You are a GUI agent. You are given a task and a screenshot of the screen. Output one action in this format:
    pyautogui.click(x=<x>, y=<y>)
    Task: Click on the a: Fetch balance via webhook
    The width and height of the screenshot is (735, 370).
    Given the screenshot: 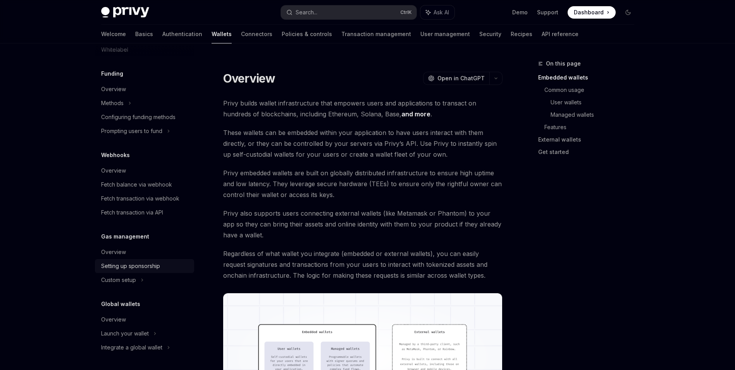 What is the action you would take?
    pyautogui.click(x=145, y=185)
    